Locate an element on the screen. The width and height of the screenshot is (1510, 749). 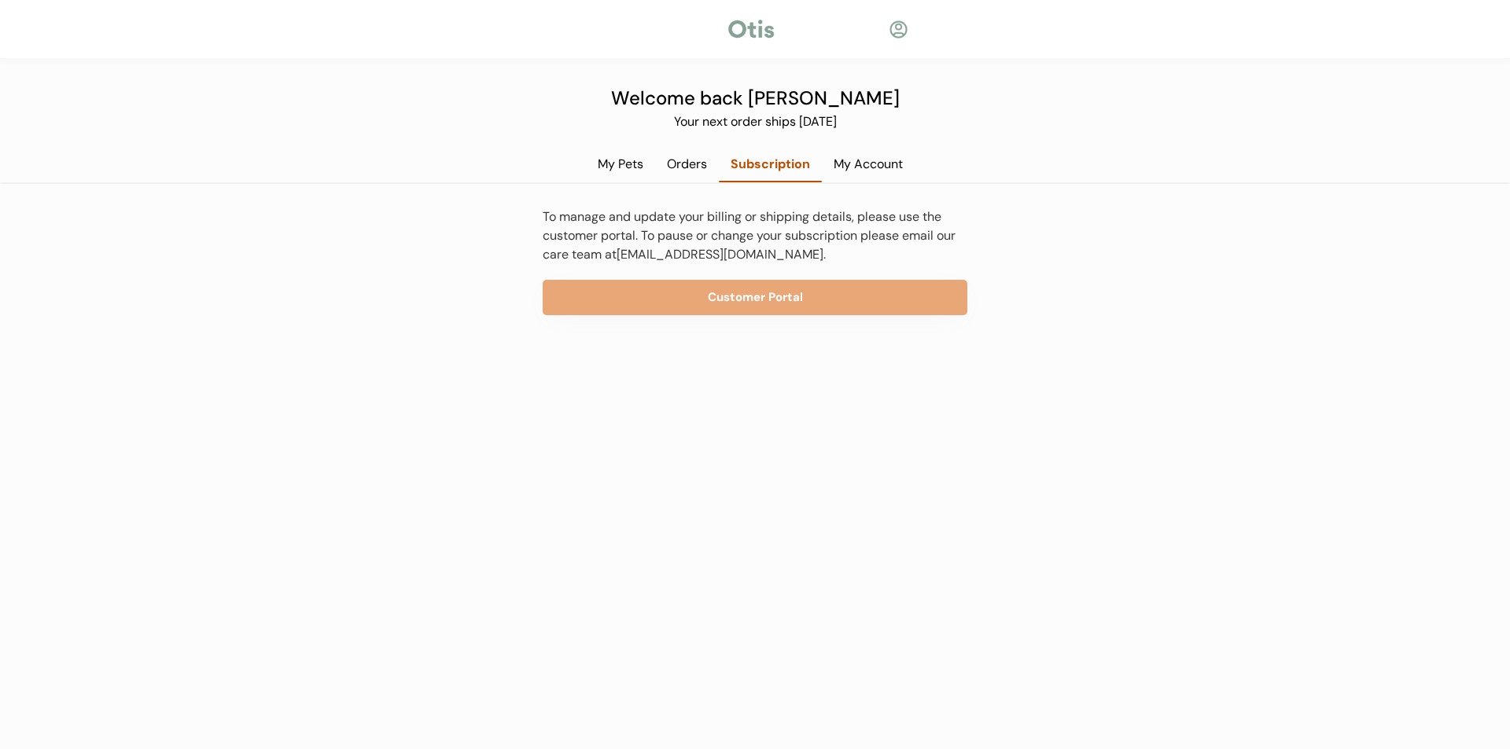
div: Orders is located at coordinates (687, 164).